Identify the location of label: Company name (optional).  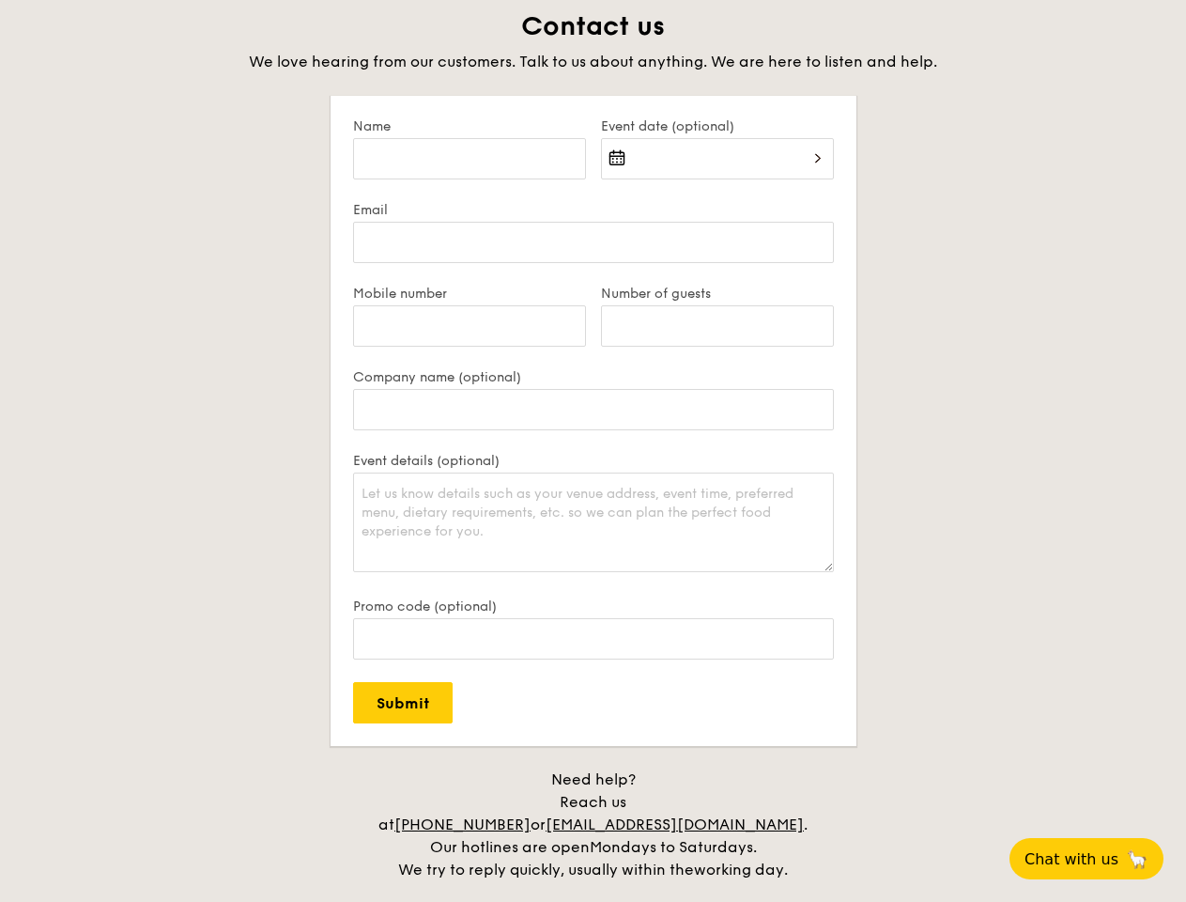
(594, 377).